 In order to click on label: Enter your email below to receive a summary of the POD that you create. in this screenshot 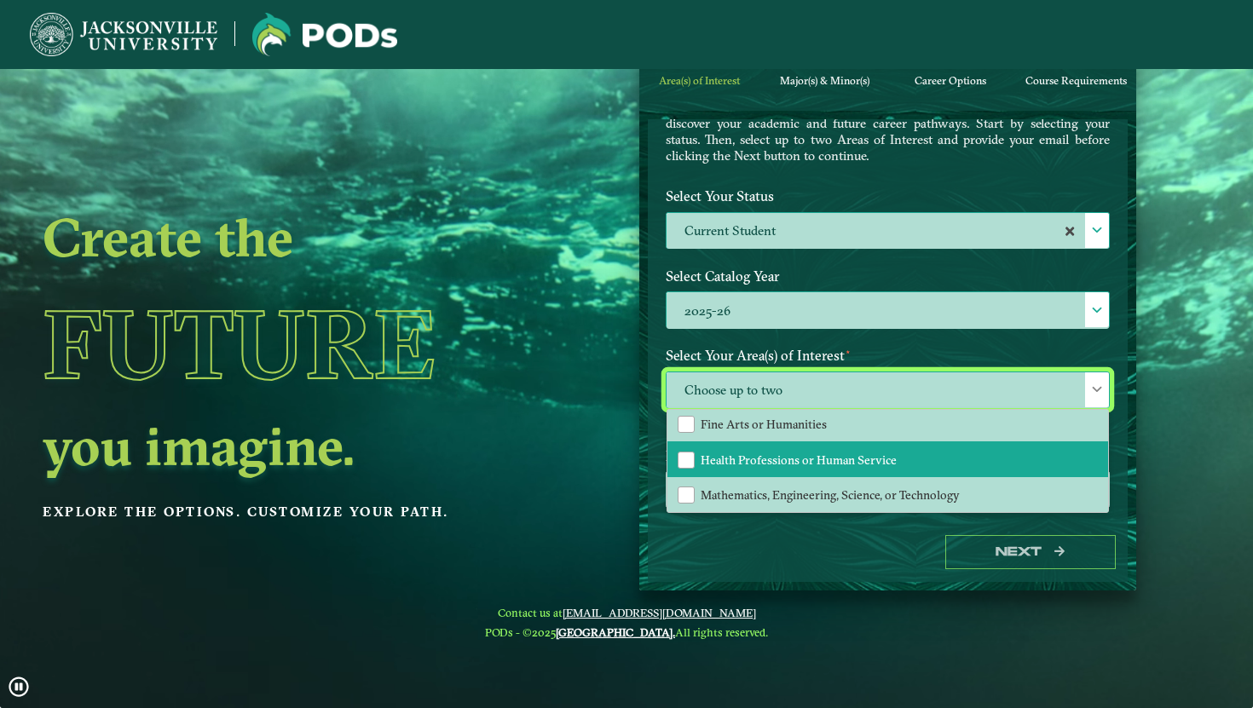, I will do `click(888, 456)`.